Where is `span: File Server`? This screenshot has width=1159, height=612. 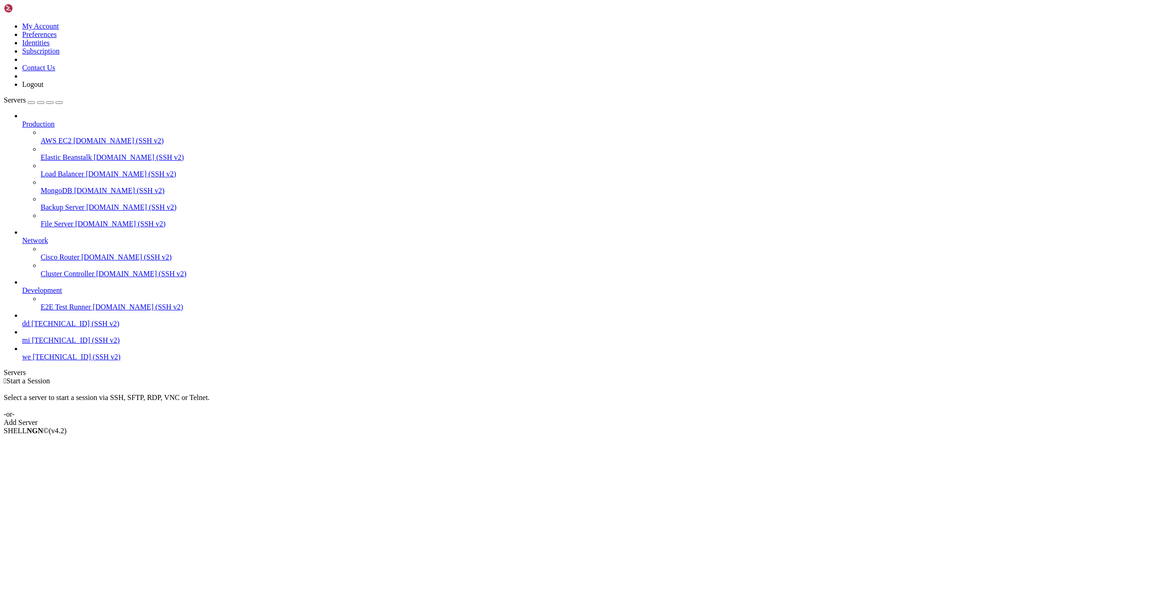 span: File Server is located at coordinates (57, 224).